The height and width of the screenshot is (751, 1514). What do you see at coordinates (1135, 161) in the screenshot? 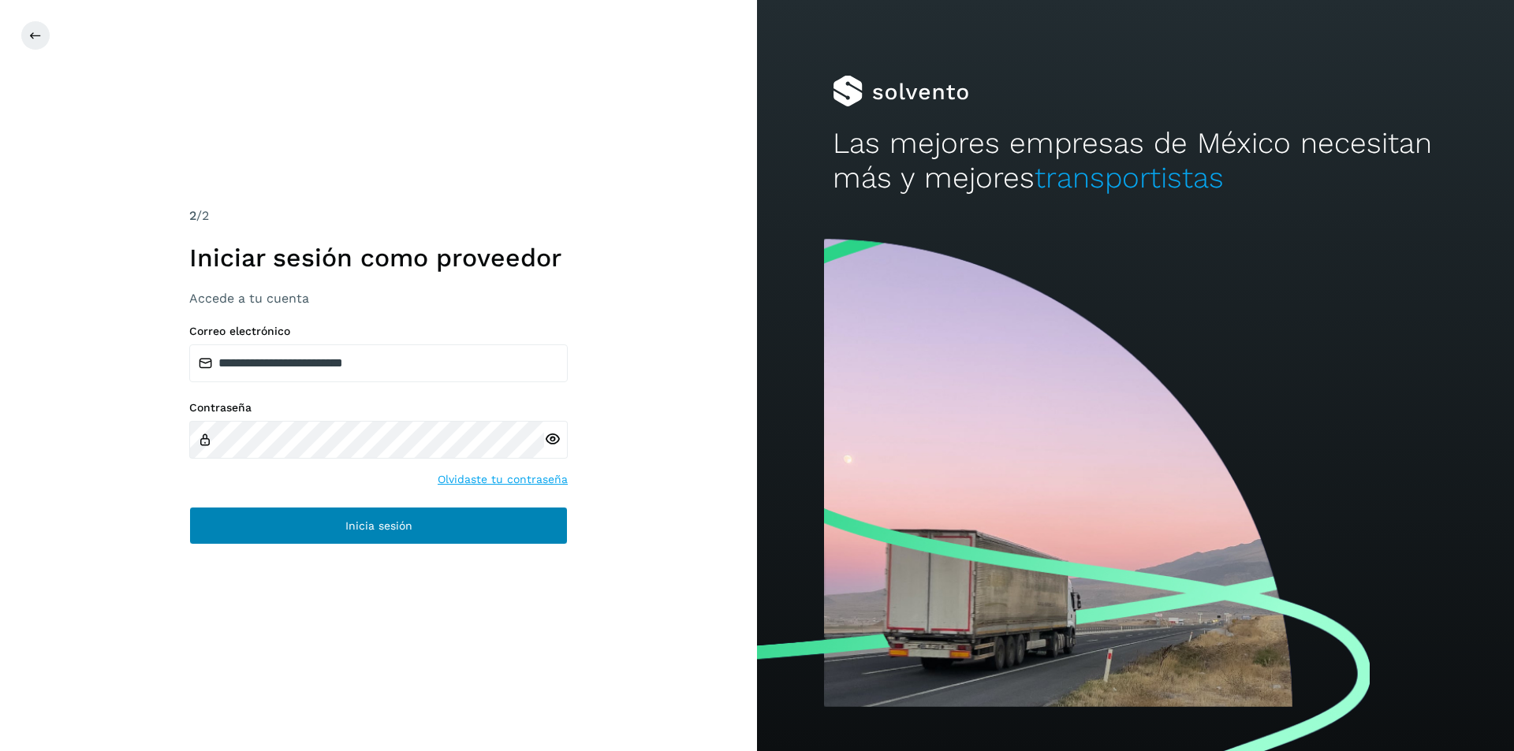
I see `h2: Las mejores empresas de México necesitan más y mejores` at bounding box center [1135, 161].